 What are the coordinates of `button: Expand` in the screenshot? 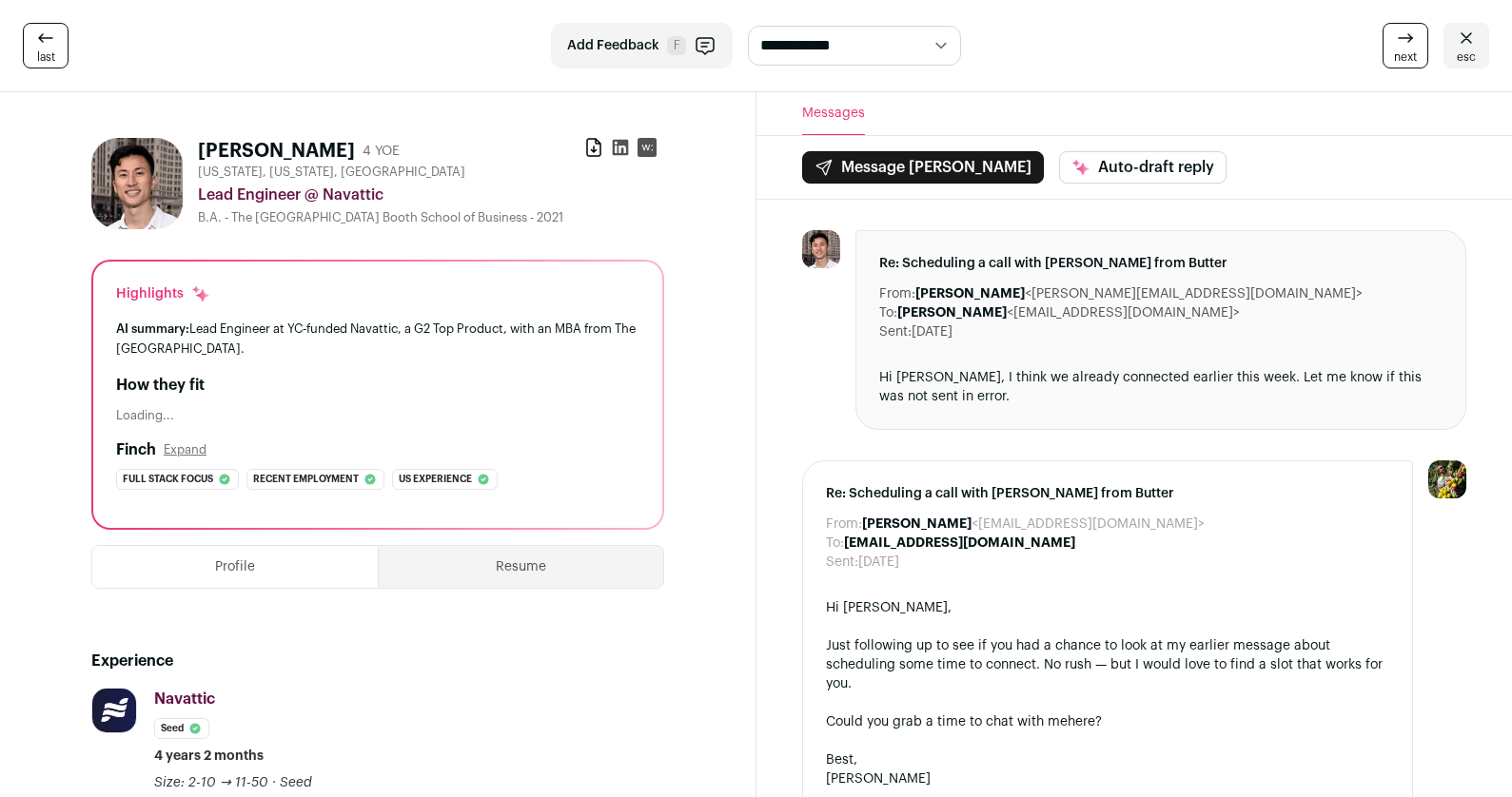 It's located at (184, 450).